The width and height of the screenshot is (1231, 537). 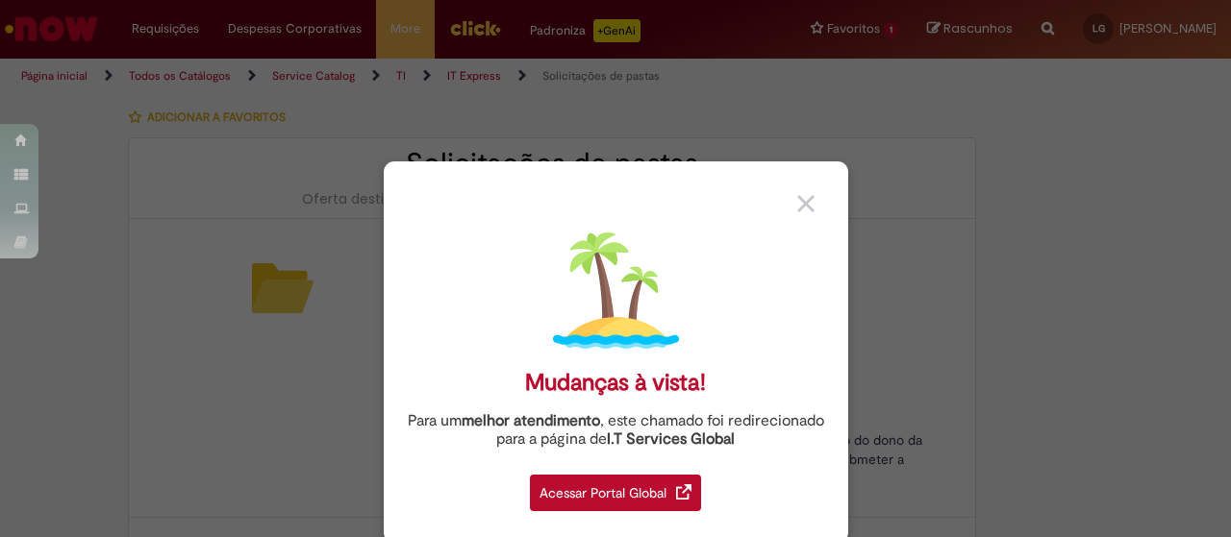 I want to click on a: Acessar Portal Global, so click(x=615, y=487).